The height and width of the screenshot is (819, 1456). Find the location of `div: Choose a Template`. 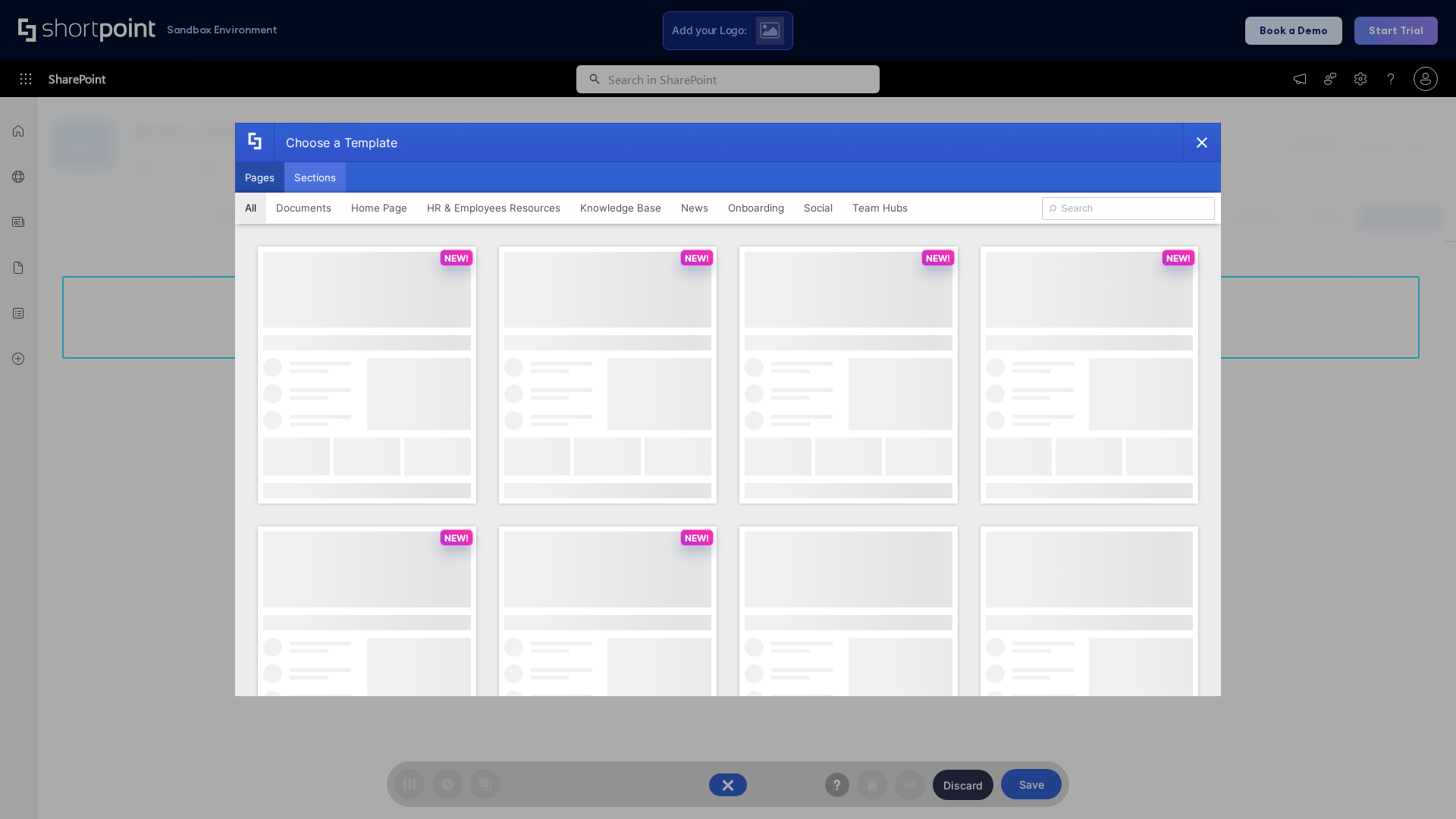

div: Choose a Template is located at coordinates (335, 143).